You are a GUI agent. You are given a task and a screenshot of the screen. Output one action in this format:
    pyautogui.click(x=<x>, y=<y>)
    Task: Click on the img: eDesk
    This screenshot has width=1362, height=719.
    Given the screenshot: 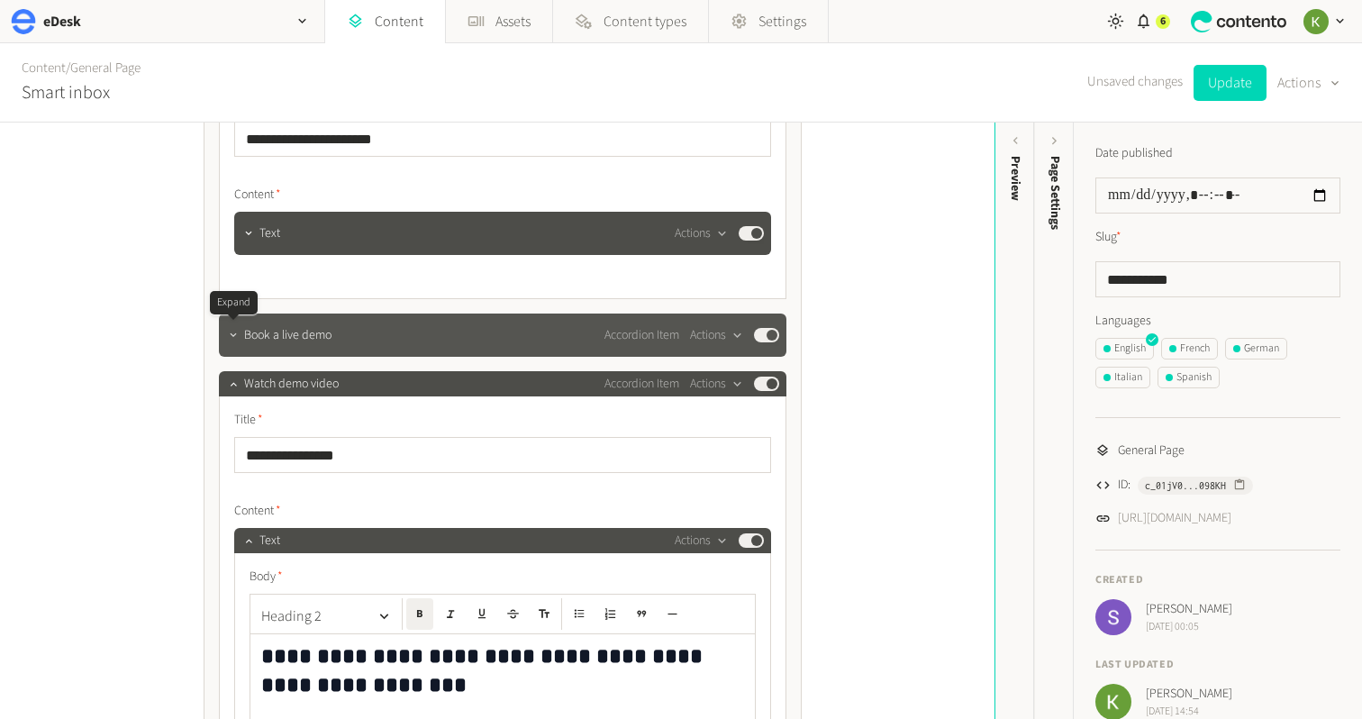 What is the action you would take?
    pyautogui.click(x=23, y=22)
    